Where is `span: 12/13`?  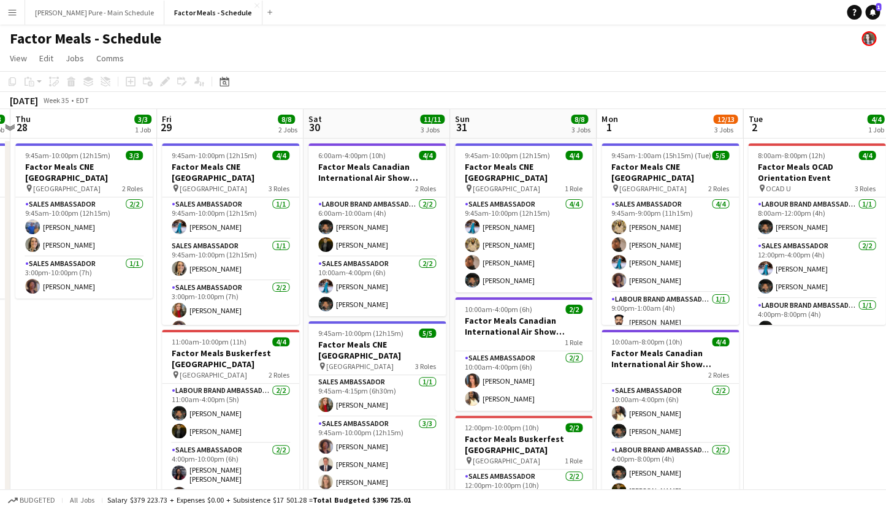 span: 12/13 is located at coordinates (726, 119).